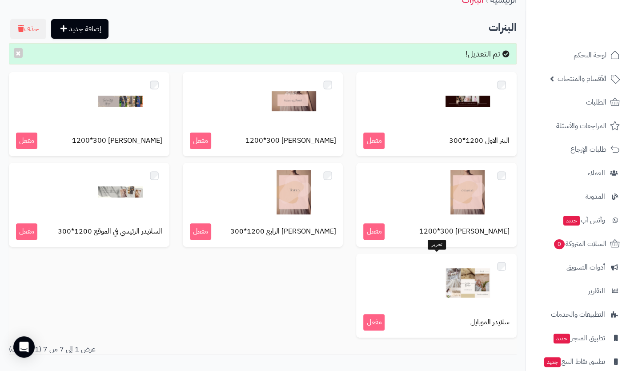 The height and width of the screenshot is (371, 630). Describe the element at coordinates (578, 55) in the screenshot. I see `a: لوحة التحكم` at that location.